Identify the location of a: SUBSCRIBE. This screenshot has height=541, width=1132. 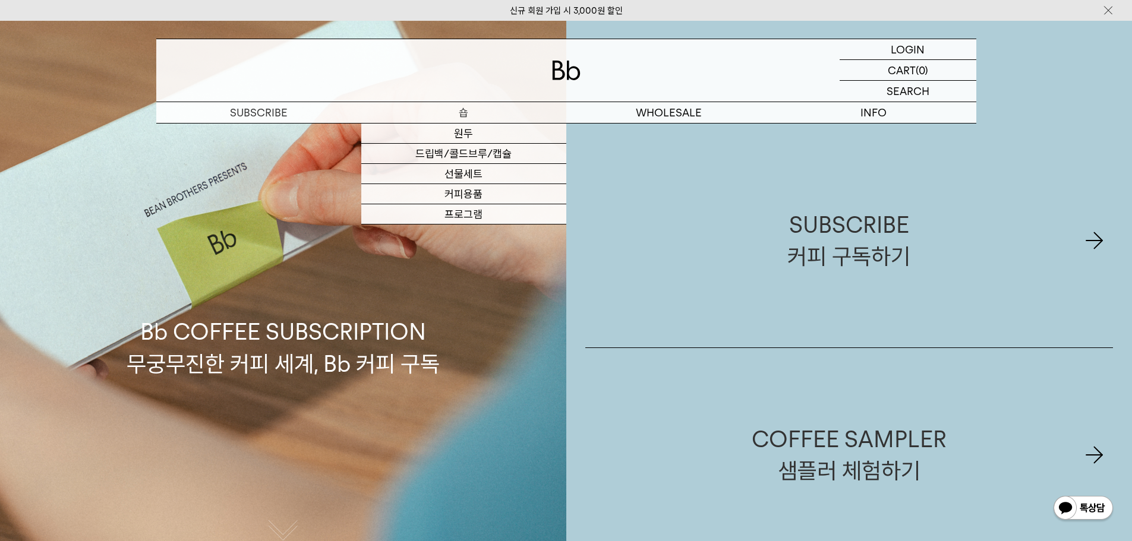
(258, 112).